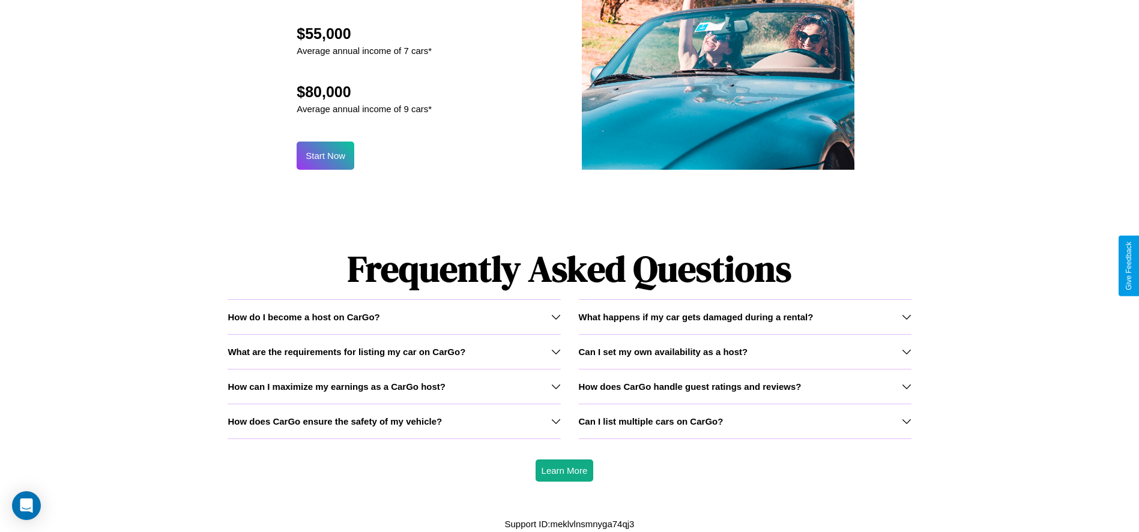 This screenshot has width=1139, height=532. What do you see at coordinates (364, 92) in the screenshot?
I see `h2: $80,000` at bounding box center [364, 92].